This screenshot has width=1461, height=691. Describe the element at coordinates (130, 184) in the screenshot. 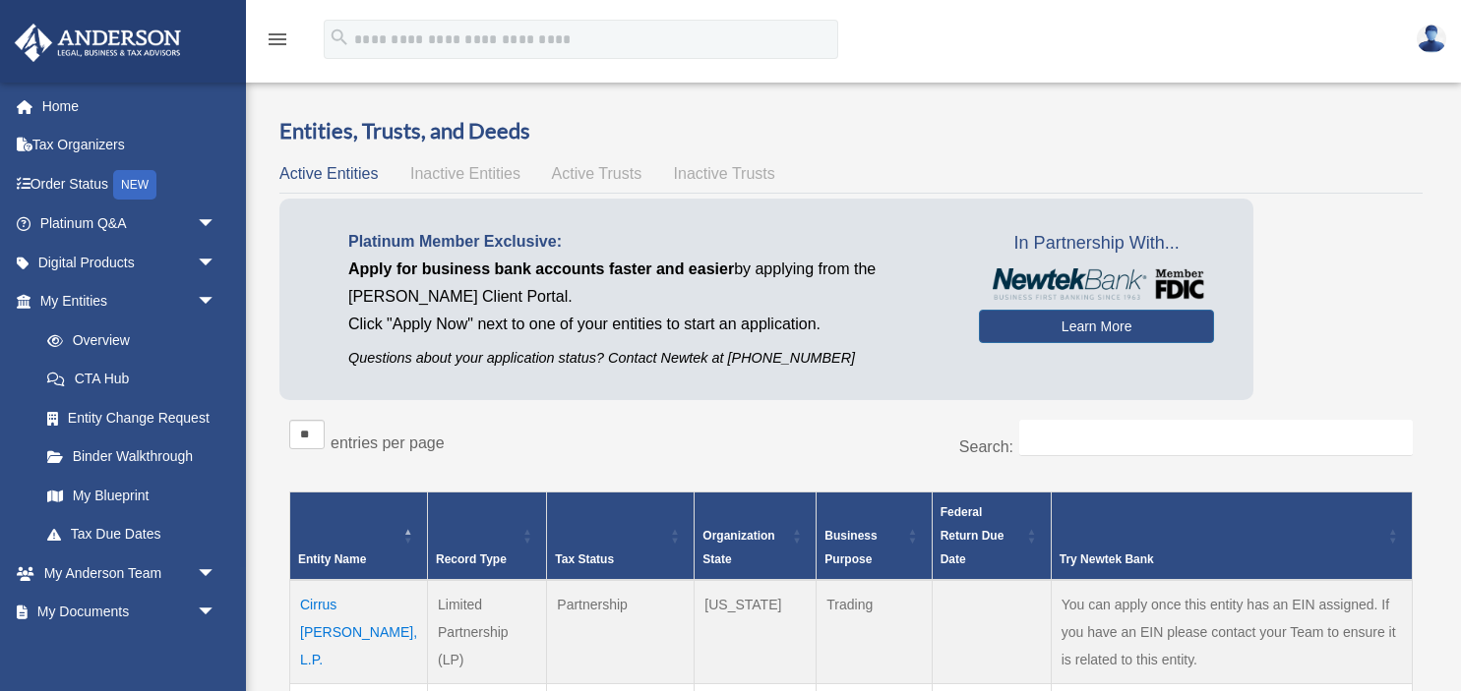

I see `a: Order StatusNEW` at that location.